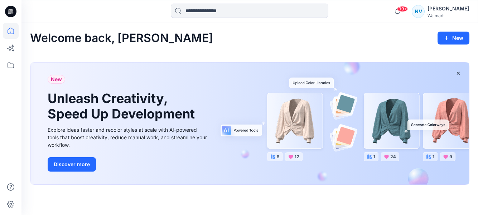 The height and width of the screenshot is (215, 478). Describe the element at coordinates (72, 164) in the screenshot. I see `button: Discover more` at that location.